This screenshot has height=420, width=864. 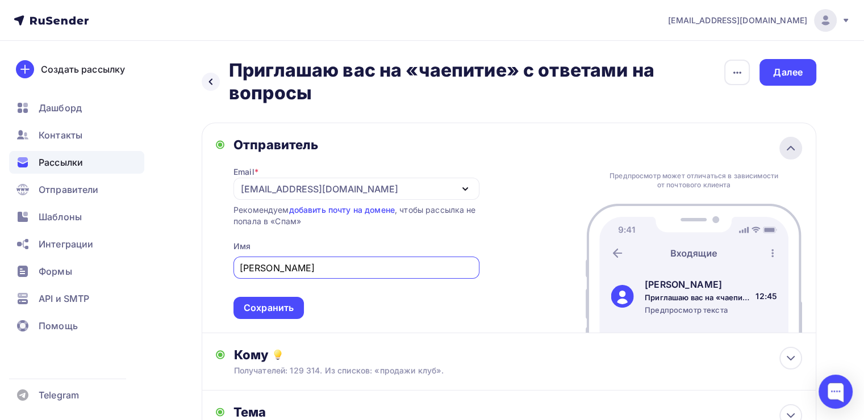 What do you see at coordinates (69, 190) in the screenshot?
I see `span: Отправители` at bounding box center [69, 190].